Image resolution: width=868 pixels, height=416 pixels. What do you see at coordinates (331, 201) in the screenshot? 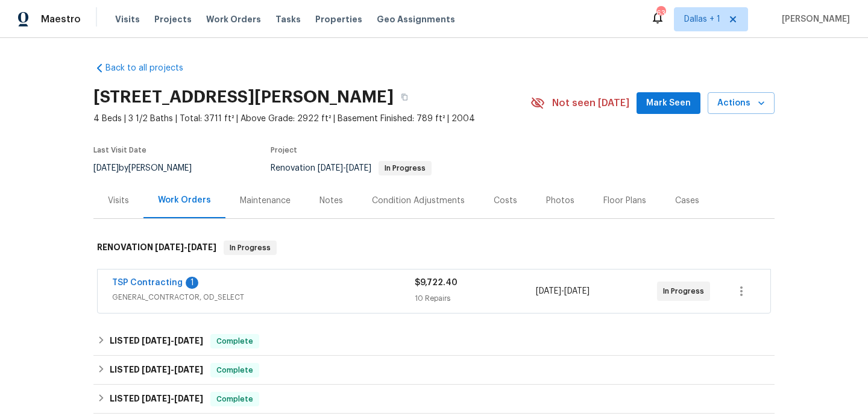
I see `div: Notes` at bounding box center [331, 201].